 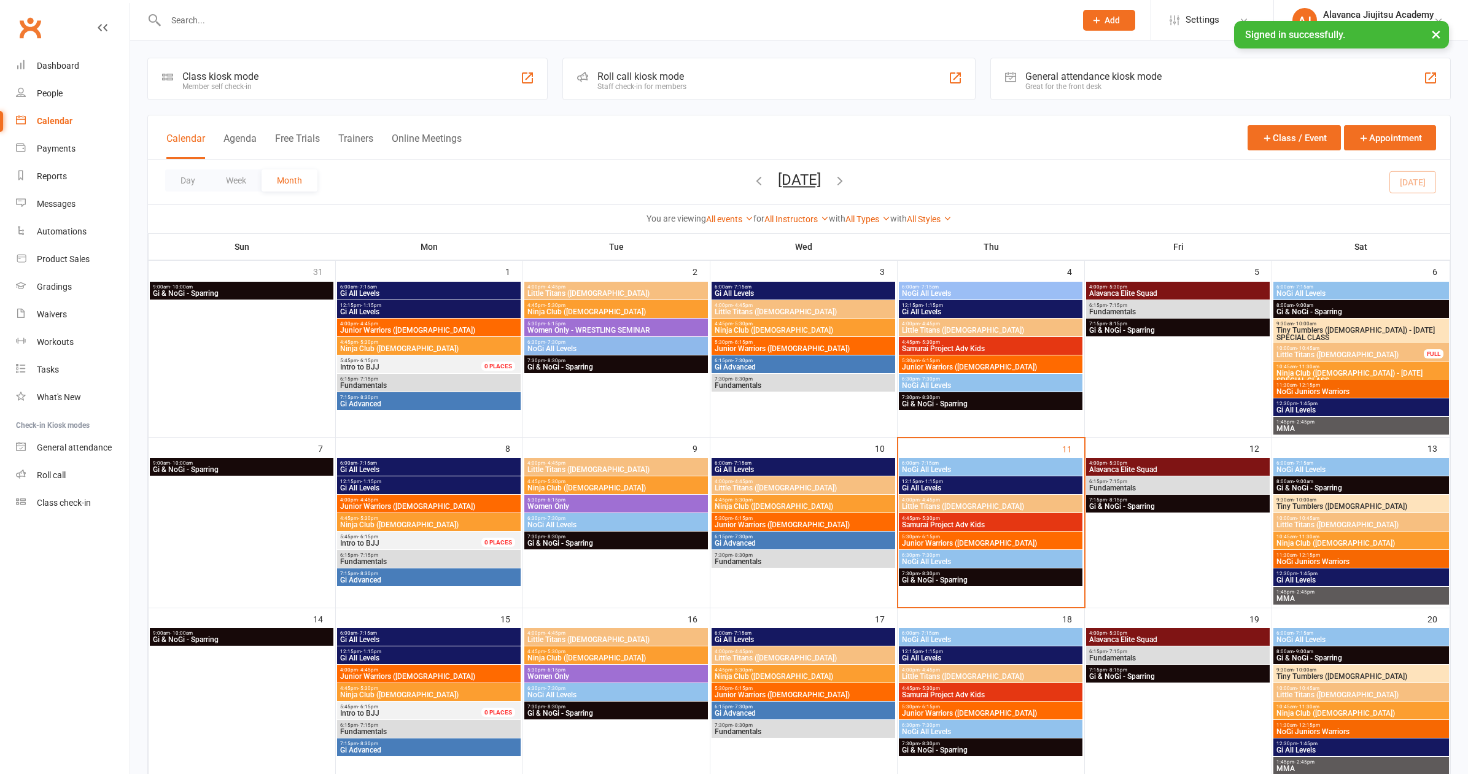 What do you see at coordinates (759, 219) in the screenshot?
I see `strong: for` at bounding box center [759, 219].